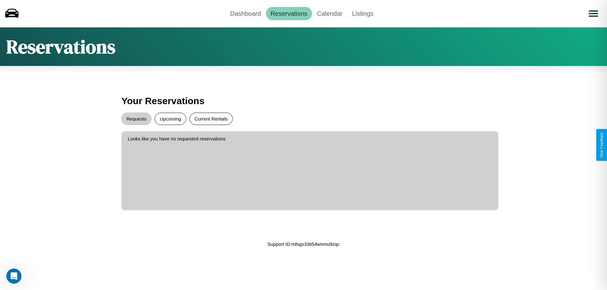 The image size is (607, 290). Describe the element at coordinates (593, 14) in the screenshot. I see `button: Open menu` at that location.